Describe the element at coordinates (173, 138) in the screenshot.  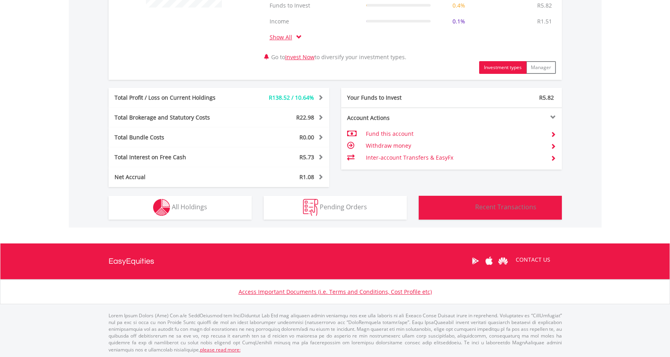
I see `div: Total Bundle Costs` at that location.